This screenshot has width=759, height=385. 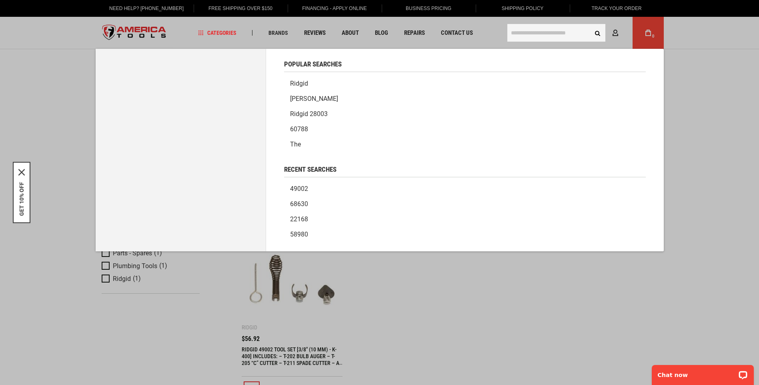 What do you see at coordinates (465, 234) in the screenshot?
I see `a: 58980` at bounding box center [465, 234].